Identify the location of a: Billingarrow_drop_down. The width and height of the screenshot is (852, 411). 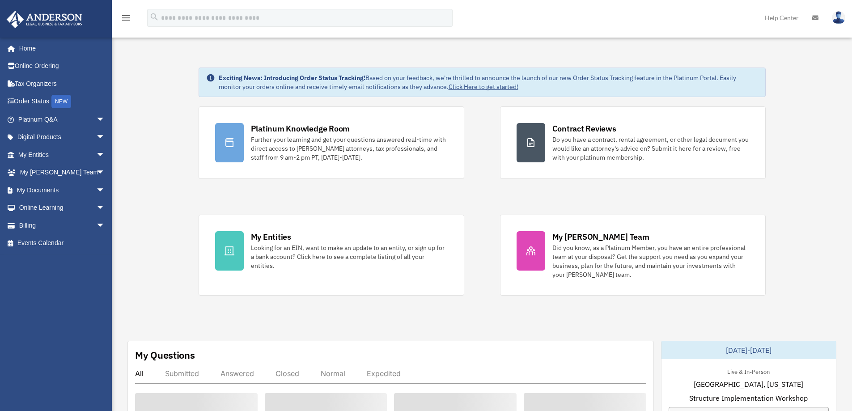
(62, 225).